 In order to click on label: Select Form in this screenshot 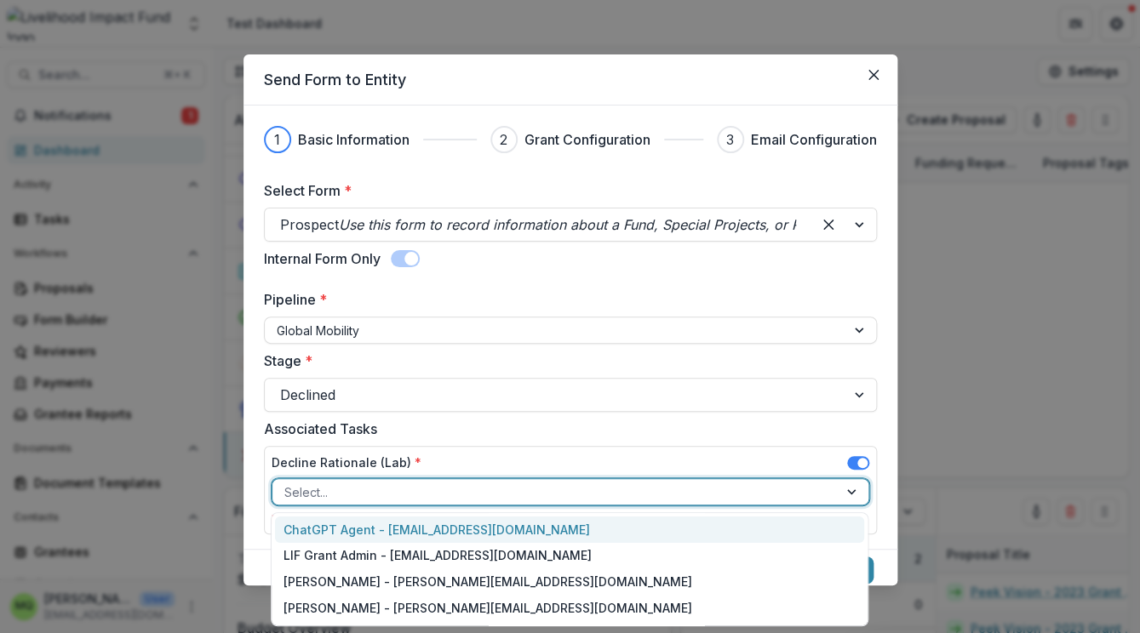, I will do `click(565, 191)`.